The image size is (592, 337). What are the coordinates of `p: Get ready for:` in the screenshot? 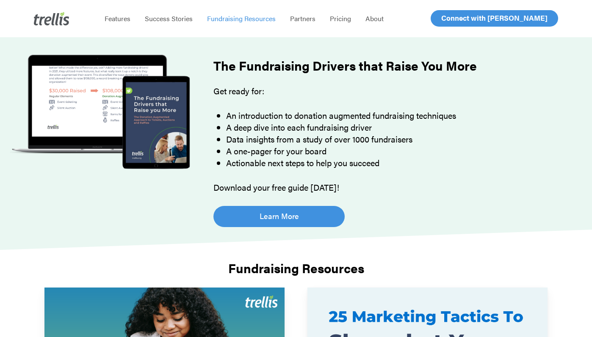 It's located at (383, 97).